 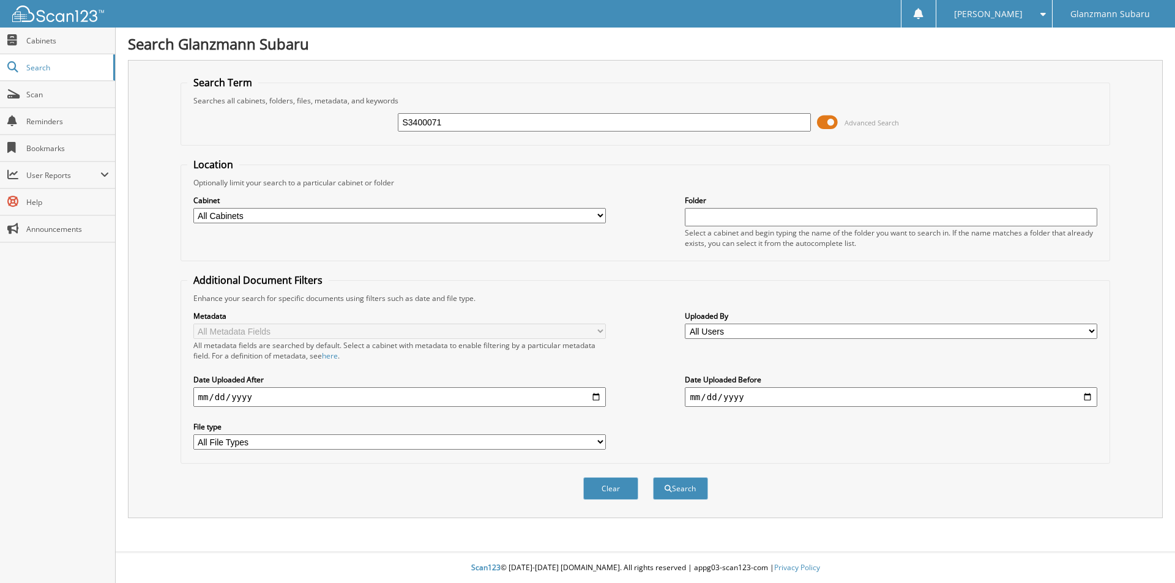 I want to click on div: Searches all cabinets, folders, files, metadata, and keywords, so click(x=645, y=100).